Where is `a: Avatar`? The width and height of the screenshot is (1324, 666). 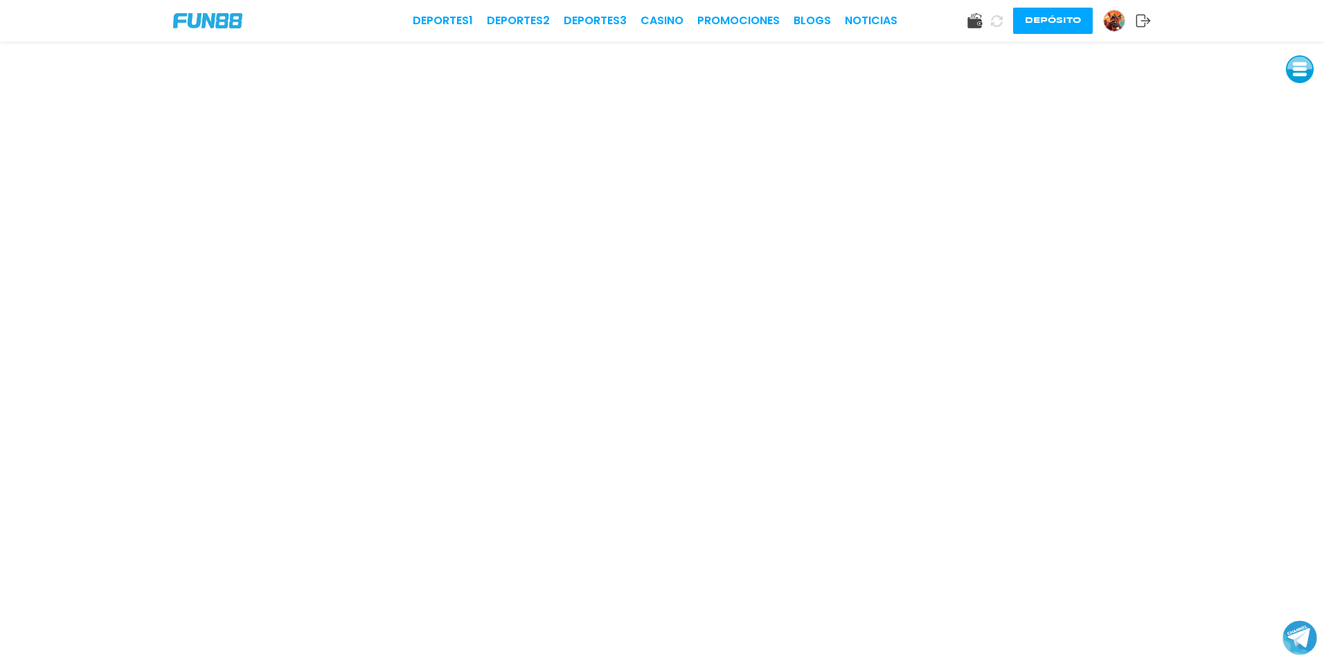 a: Avatar is located at coordinates (1119, 21).